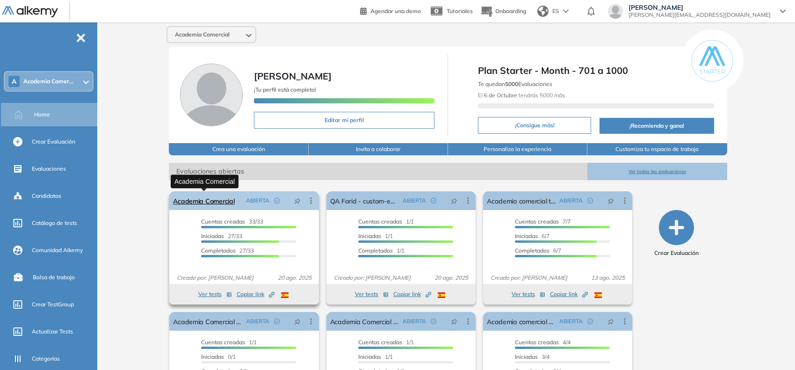 This screenshot has height=370, width=795. Describe the element at coordinates (532, 356) in the screenshot. I see `span: 3/4` at that location.